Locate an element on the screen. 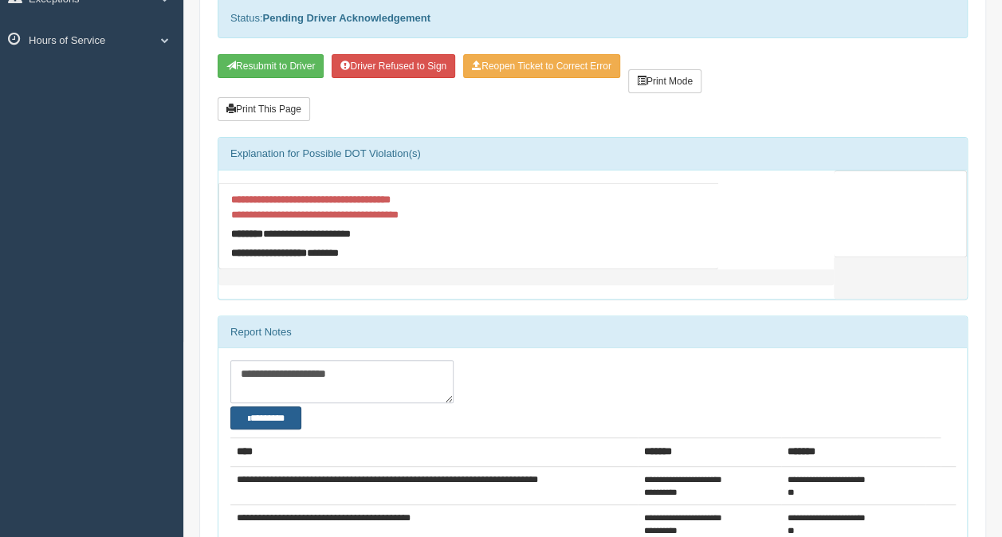 The height and width of the screenshot is (537, 1002). strong: Pending Driver Acknowledgement is located at coordinates (346, 18).